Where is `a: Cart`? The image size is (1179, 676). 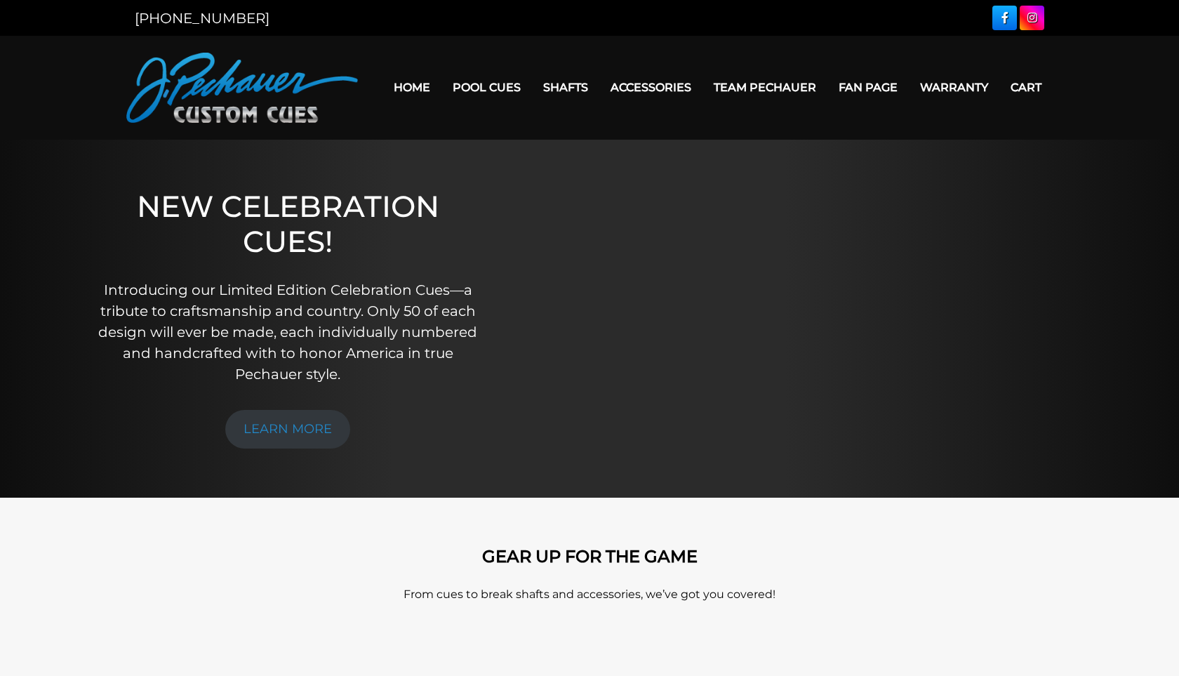
a: Cart is located at coordinates (1026, 87).